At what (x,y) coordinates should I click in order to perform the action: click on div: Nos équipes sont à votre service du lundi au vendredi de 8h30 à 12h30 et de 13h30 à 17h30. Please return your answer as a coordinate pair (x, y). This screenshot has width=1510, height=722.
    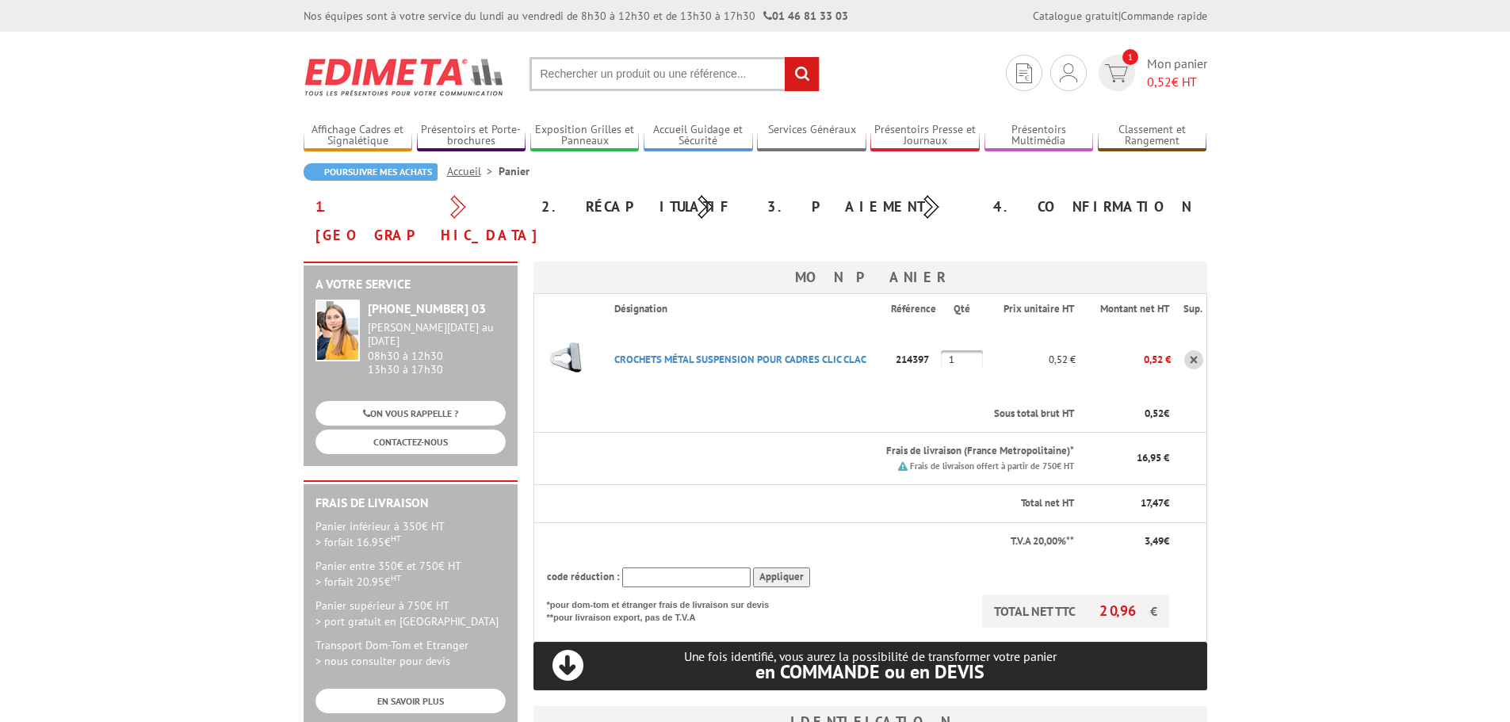
    Looking at the image, I should click on (575, 16).